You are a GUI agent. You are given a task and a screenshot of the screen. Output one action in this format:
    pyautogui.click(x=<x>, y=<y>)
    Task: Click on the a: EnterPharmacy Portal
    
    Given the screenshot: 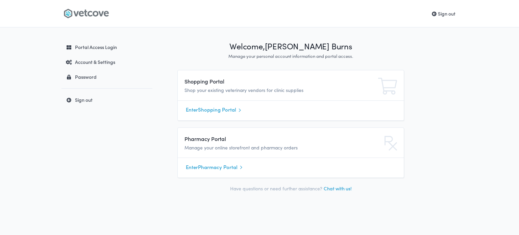 What is the action you would take?
    pyautogui.click(x=290, y=167)
    